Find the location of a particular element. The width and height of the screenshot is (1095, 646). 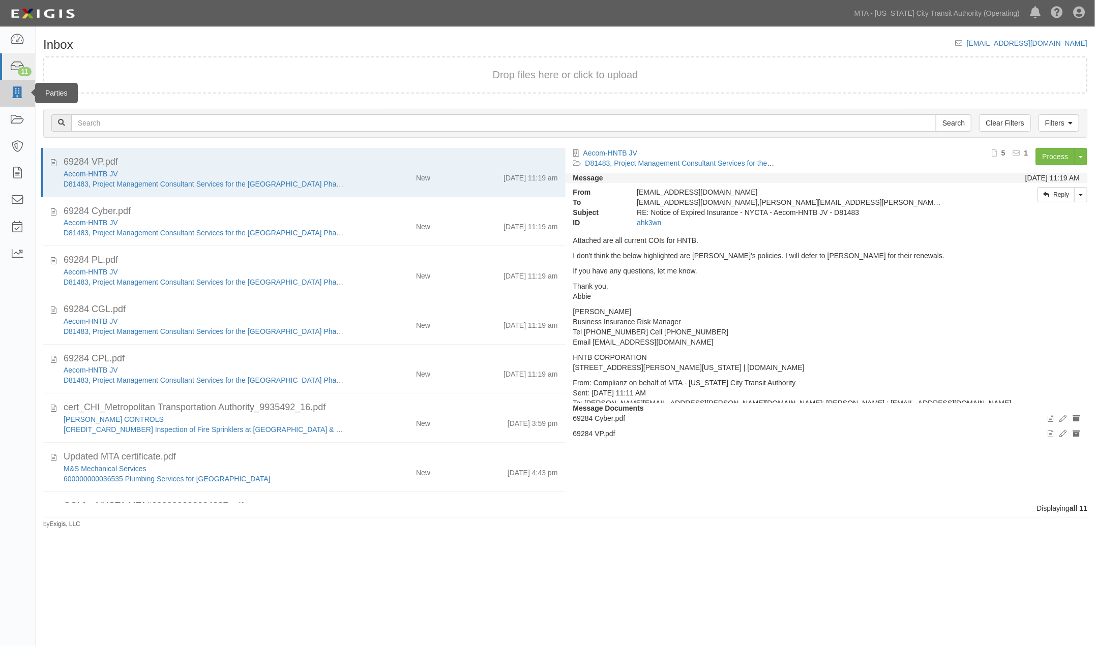

i: Help Center - Complianz is located at coordinates (1057, 13).